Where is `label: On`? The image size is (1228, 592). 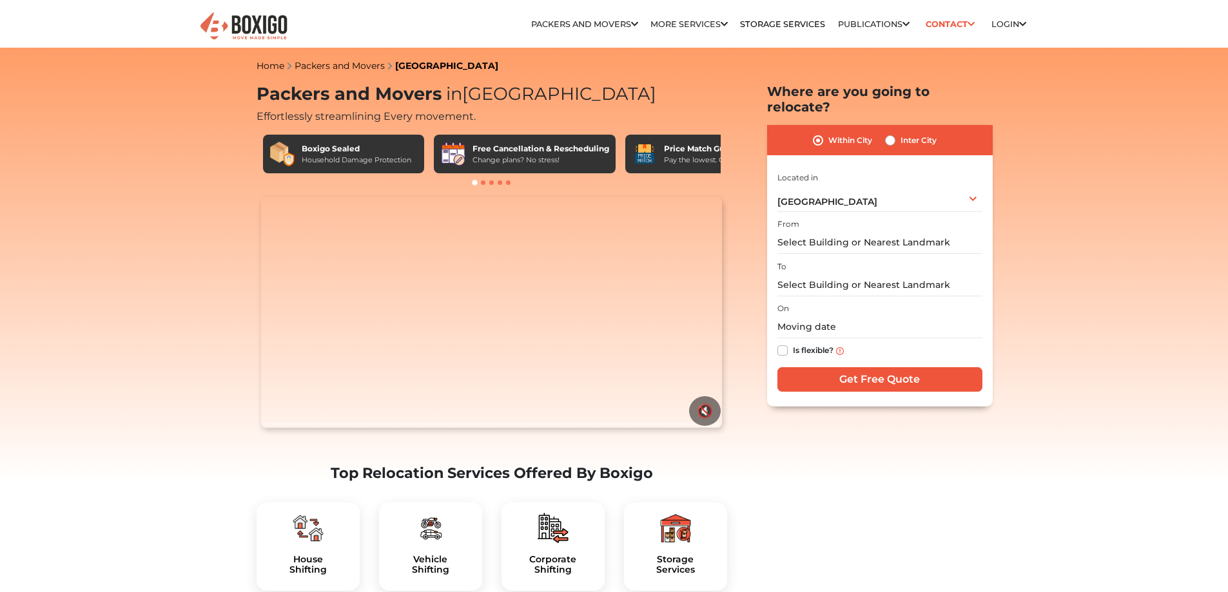
label: On is located at coordinates (783, 309).